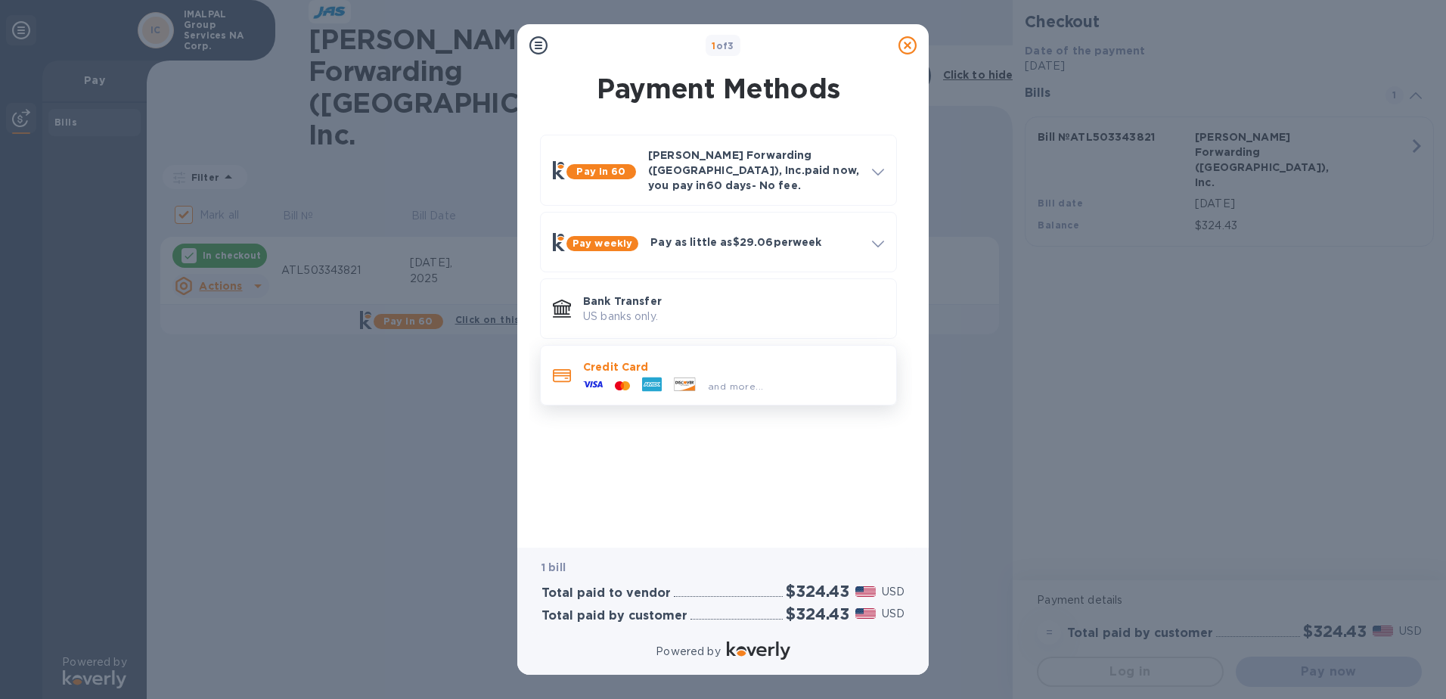  What do you see at coordinates (719, 88) in the screenshot?
I see `h1: Payment Methods` at bounding box center [719, 88].